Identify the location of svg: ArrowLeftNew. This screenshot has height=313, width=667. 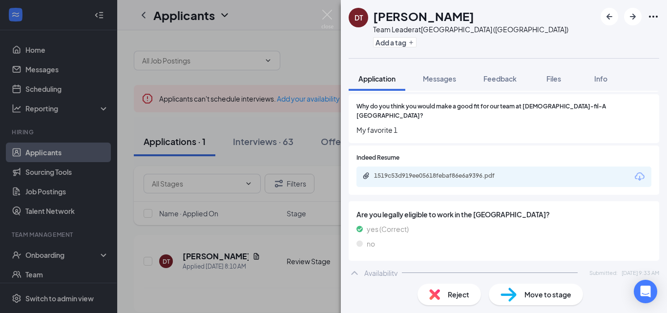
(609, 17).